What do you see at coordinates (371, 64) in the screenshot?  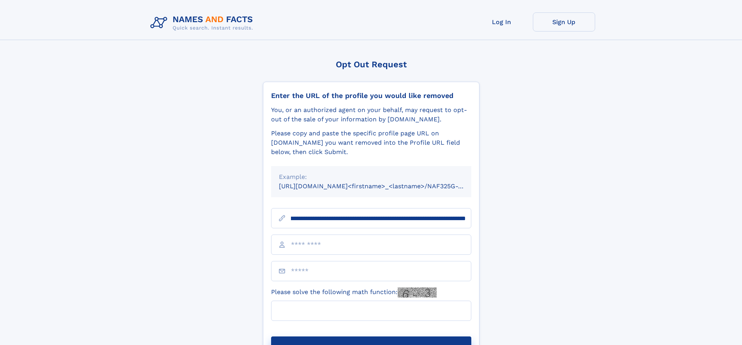 I see `div: Opt Out Request` at bounding box center [371, 64].